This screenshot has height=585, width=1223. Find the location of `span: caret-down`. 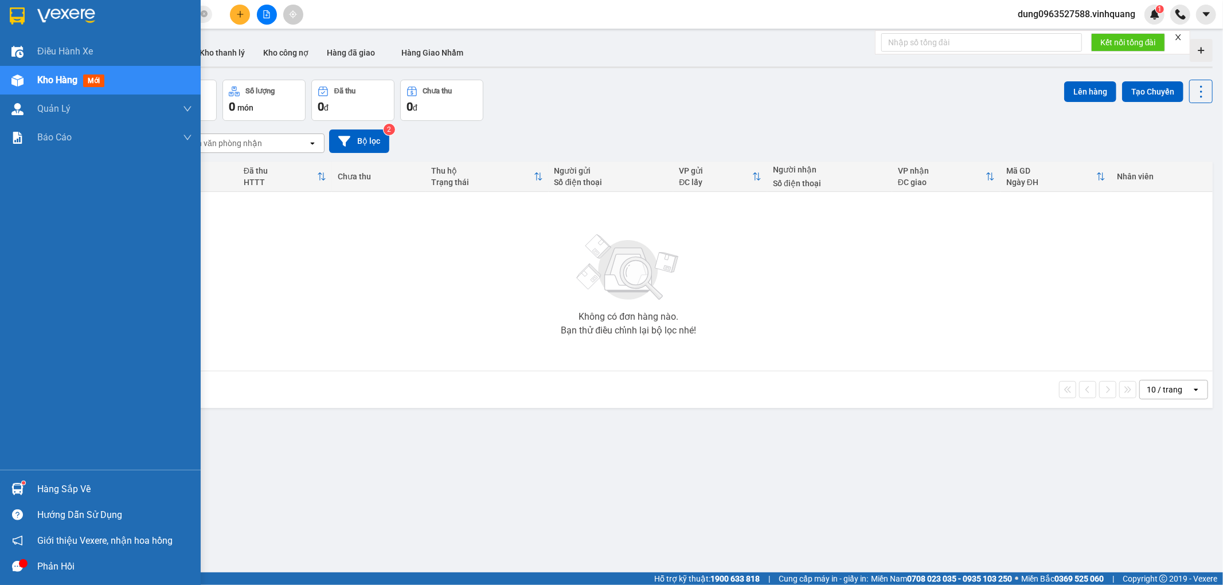

span: caret-down is located at coordinates (1206, 14).